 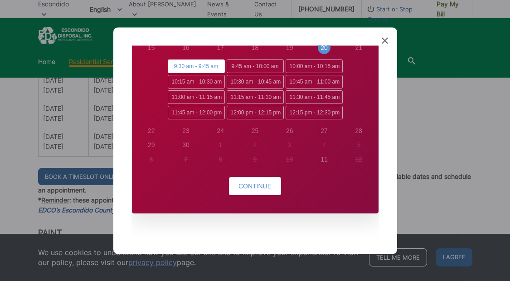 I want to click on span: 12:00 pm - 12:15 pm, so click(x=255, y=113).